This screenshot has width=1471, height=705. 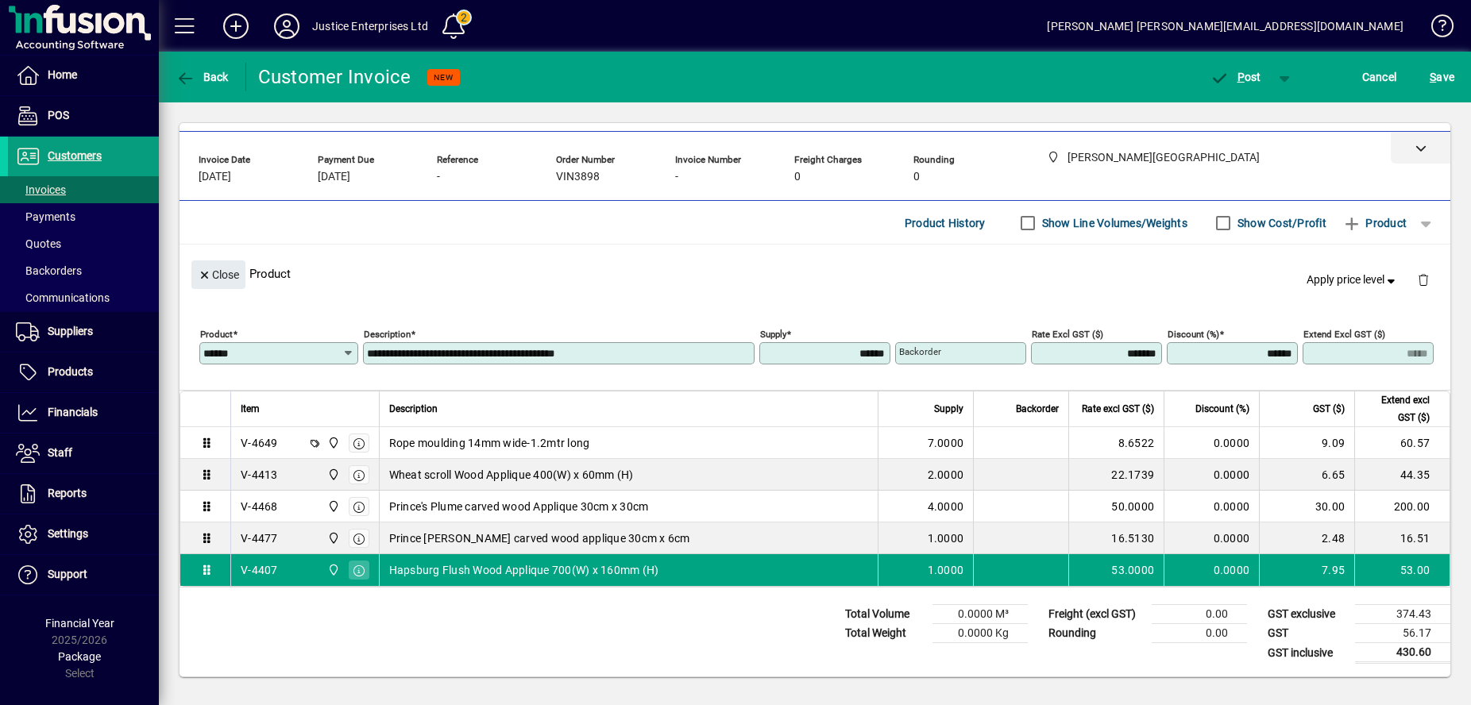 I want to click on span: VIN3898, so click(x=577, y=177).